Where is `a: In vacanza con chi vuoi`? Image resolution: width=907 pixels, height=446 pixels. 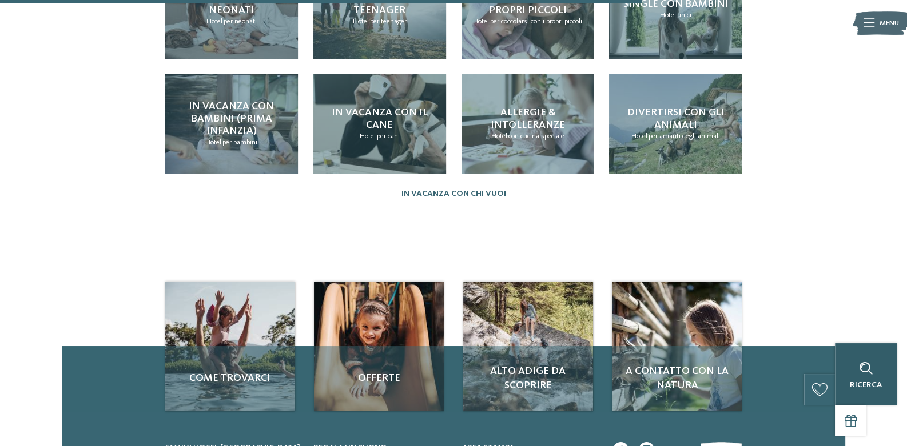
a: In vacanza con chi vuoi is located at coordinates (453, 194).